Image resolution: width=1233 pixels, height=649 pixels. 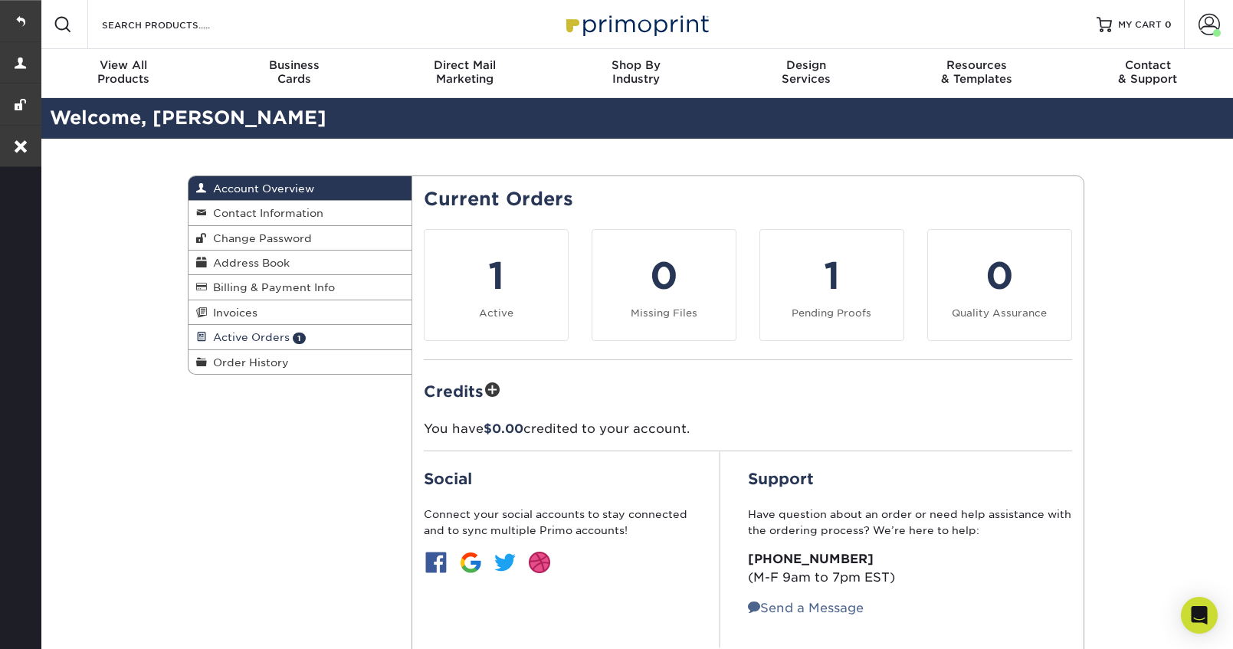 I want to click on div: Industry, so click(x=635, y=72).